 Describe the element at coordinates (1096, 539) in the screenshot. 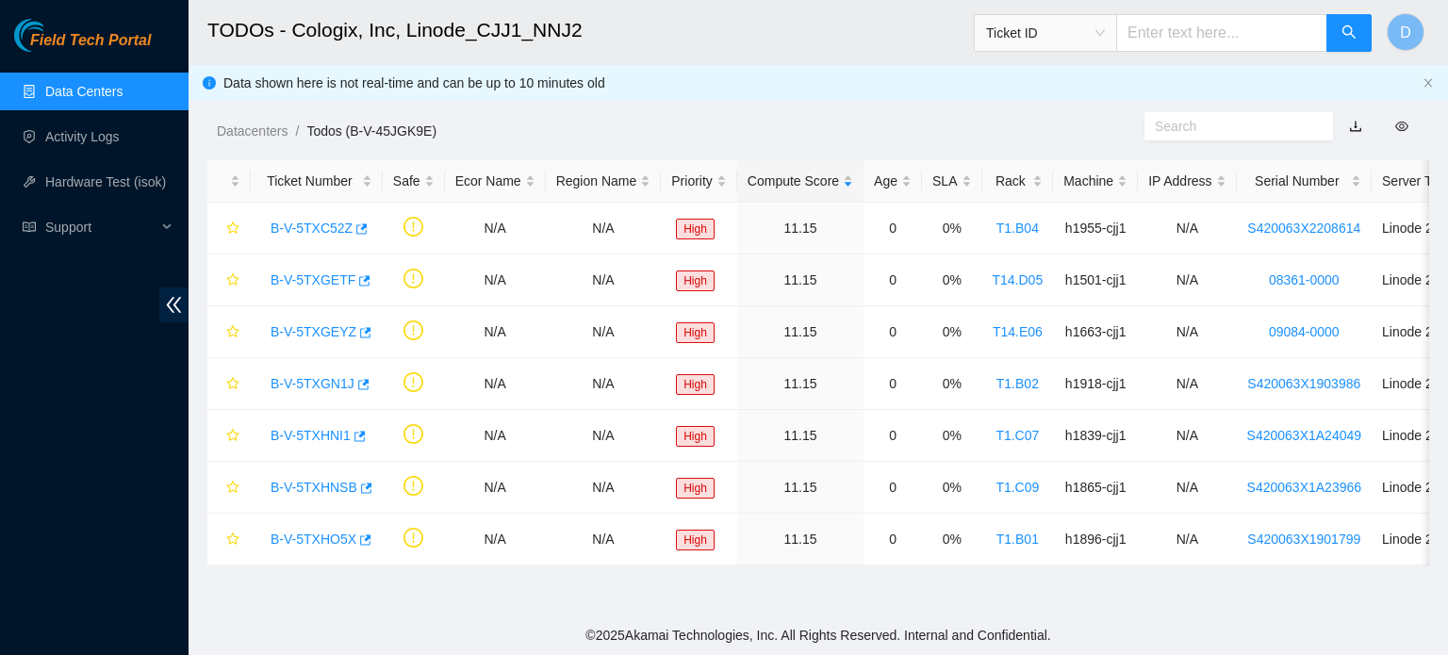

I see `td: h1896-cjj1` at that location.